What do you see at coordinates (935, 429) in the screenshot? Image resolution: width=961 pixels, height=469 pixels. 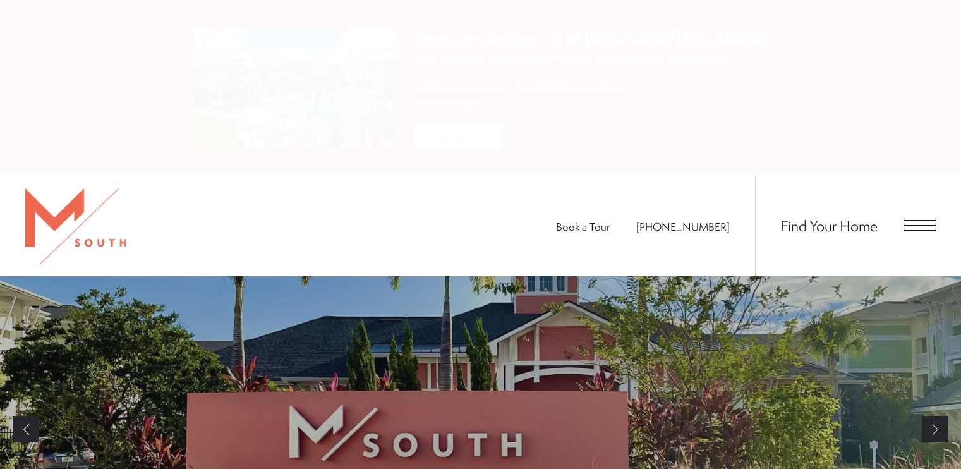 I see `a: Next` at bounding box center [935, 429].